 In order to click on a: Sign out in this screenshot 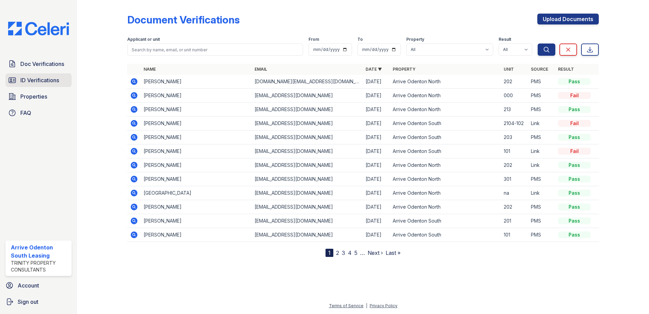, I will do `click(38, 301)`.